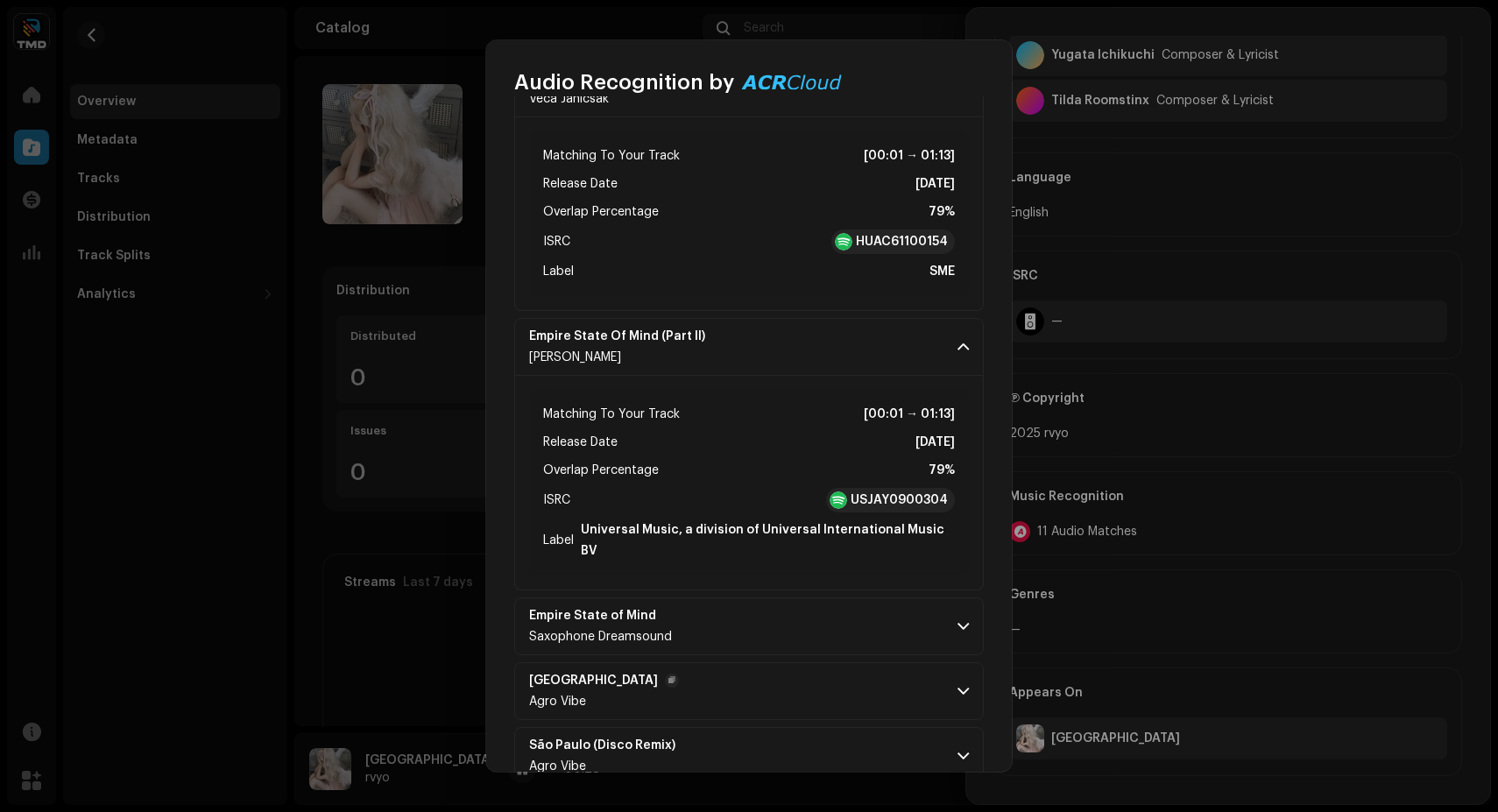 The image size is (1498, 812). What do you see at coordinates (942, 272) in the screenshot?
I see `strong: SME` at bounding box center [942, 272].